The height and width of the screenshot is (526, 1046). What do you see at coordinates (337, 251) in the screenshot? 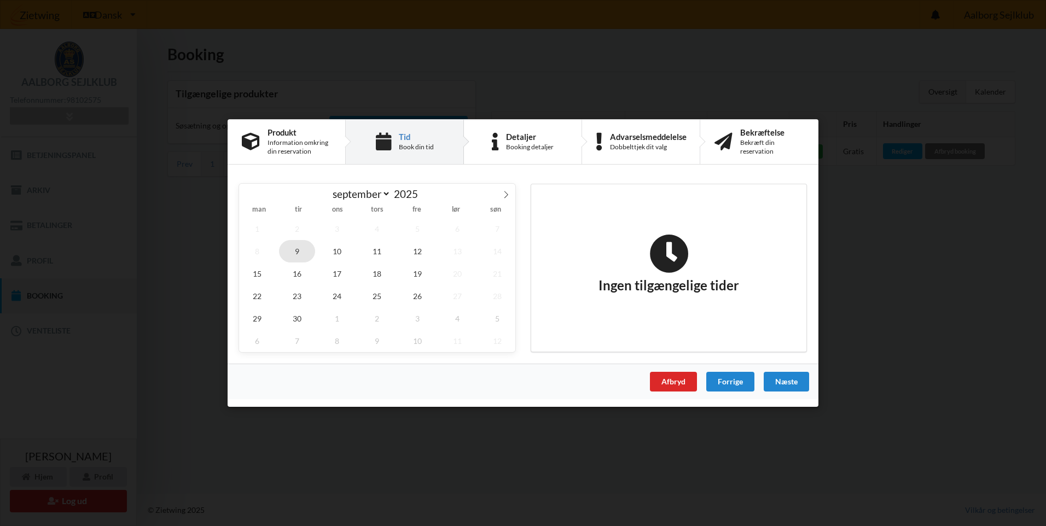
I see `span: september 10, 2025` at bounding box center [337, 251].